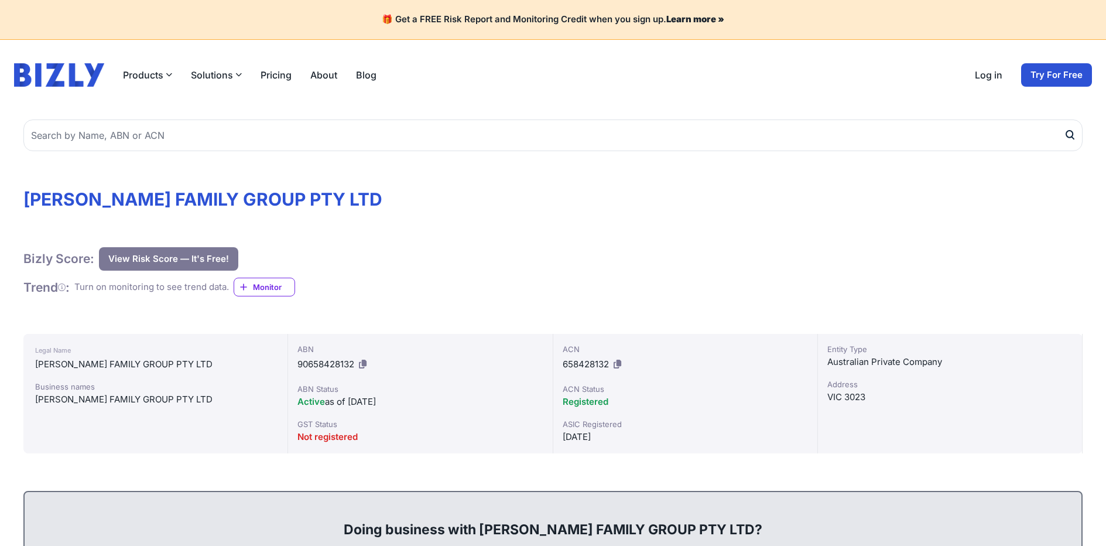 Image resolution: width=1106 pixels, height=546 pixels. Describe the element at coordinates (155, 387) in the screenshot. I see `div: Business names` at that location.